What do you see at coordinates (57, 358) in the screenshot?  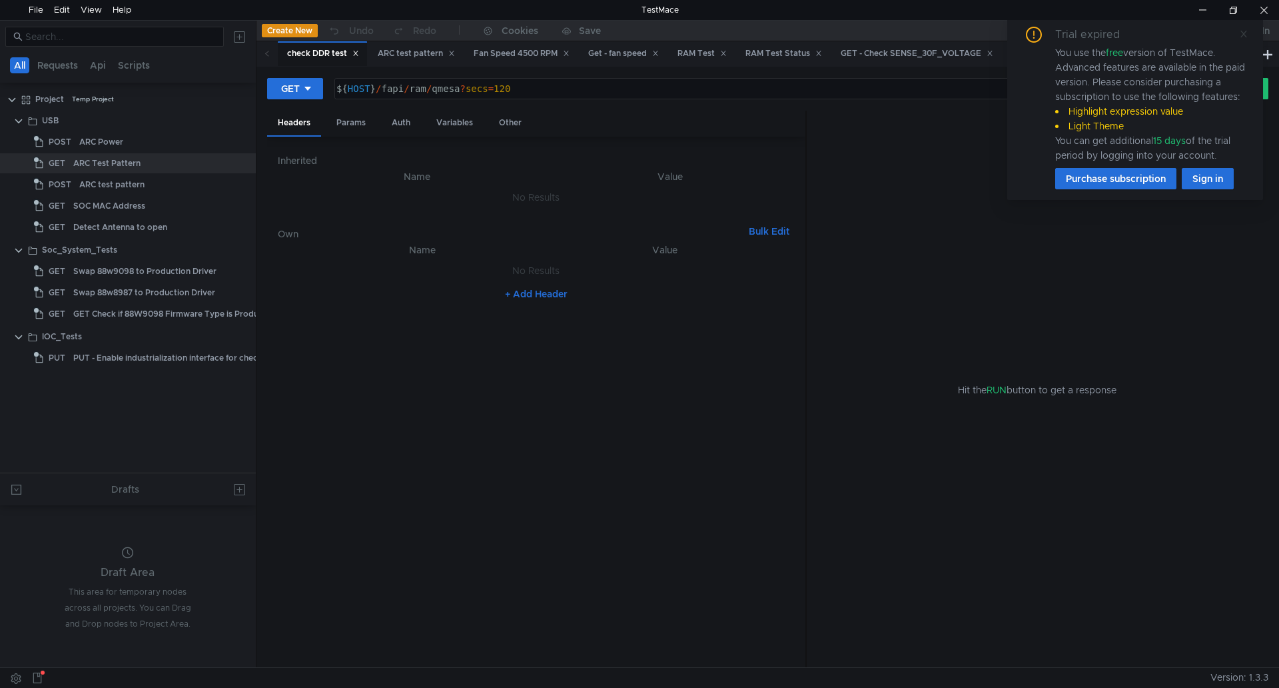 I see `span: PUT` at bounding box center [57, 358].